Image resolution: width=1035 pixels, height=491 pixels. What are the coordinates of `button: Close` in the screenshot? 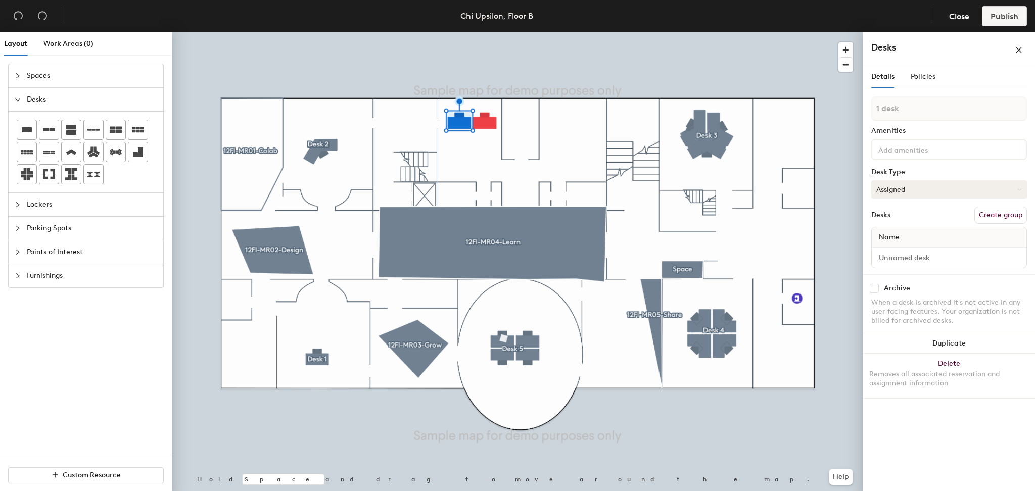 It's located at (959, 16).